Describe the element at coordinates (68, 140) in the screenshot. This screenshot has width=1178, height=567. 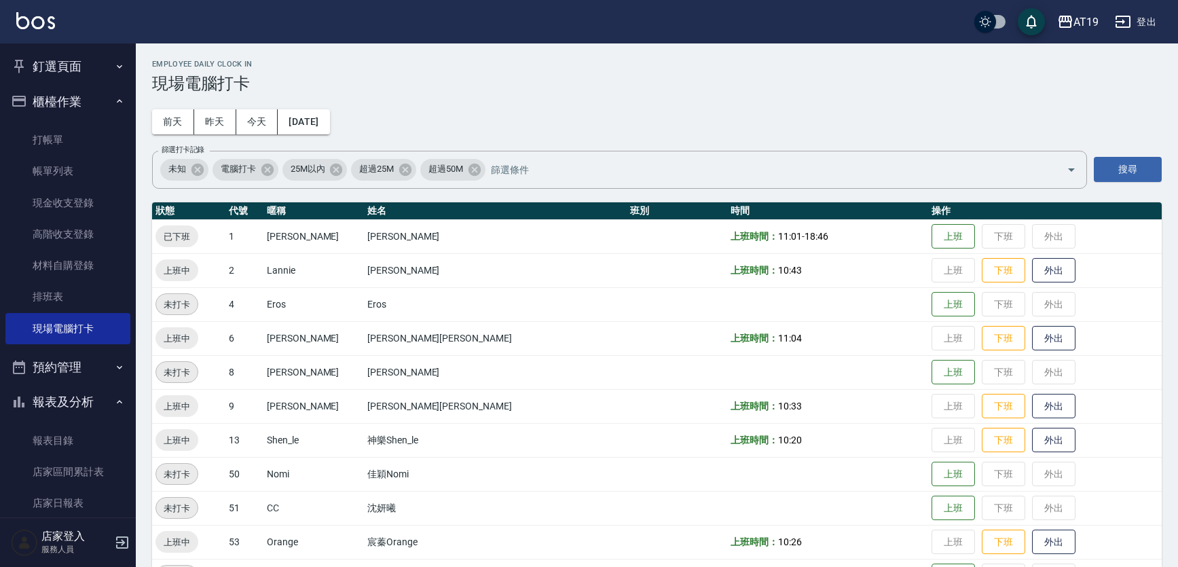
I see `a: 打帳單` at that location.